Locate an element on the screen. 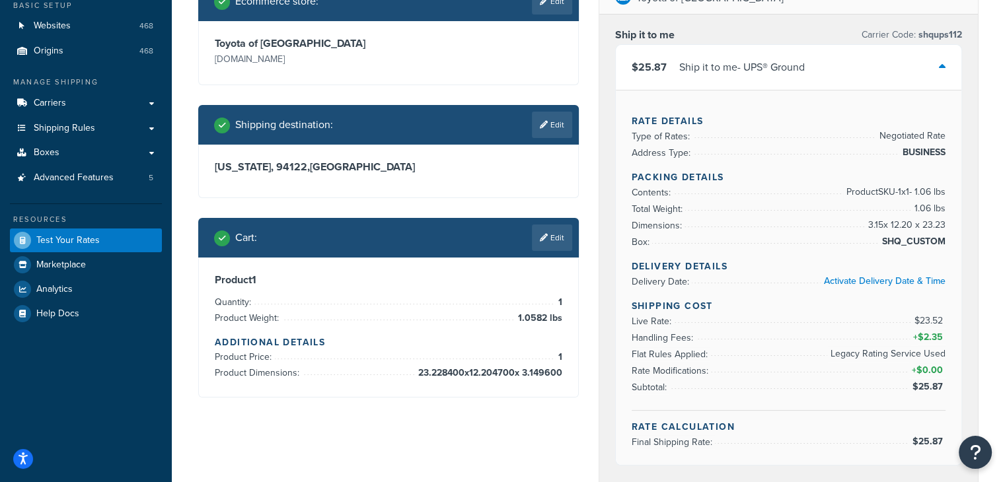 The width and height of the screenshot is (1005, 482). div: Manage Shipping is located at coordinates (86, 82).